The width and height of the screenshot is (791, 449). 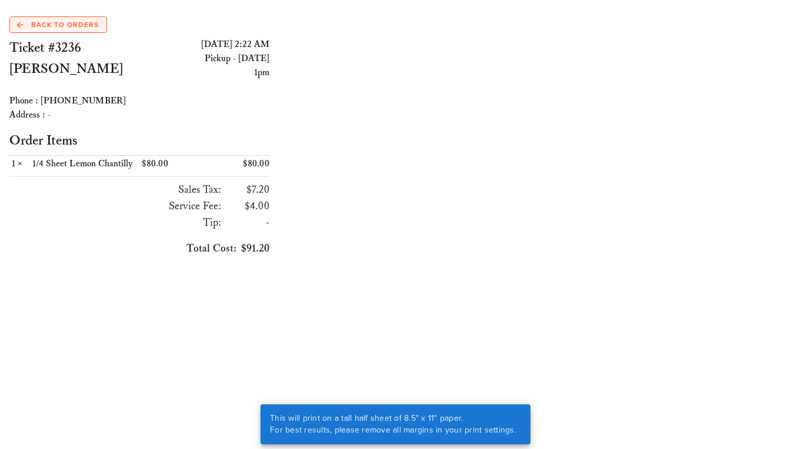 I want to click on span: Back to Orders, so click(x=58, y=25).